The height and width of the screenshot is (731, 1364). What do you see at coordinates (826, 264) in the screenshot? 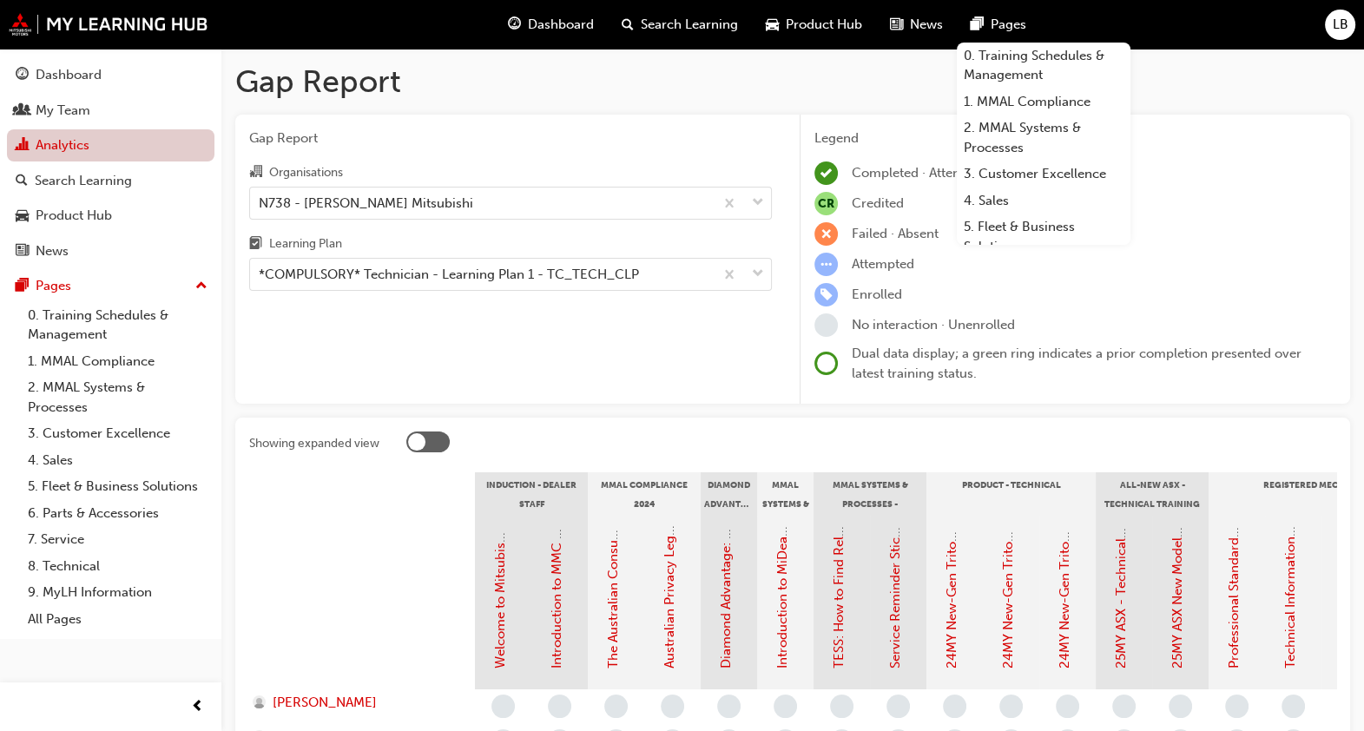
I see `span: learningRecordVerb_ATTEMPT-icon` at bounding box center [826, 264].